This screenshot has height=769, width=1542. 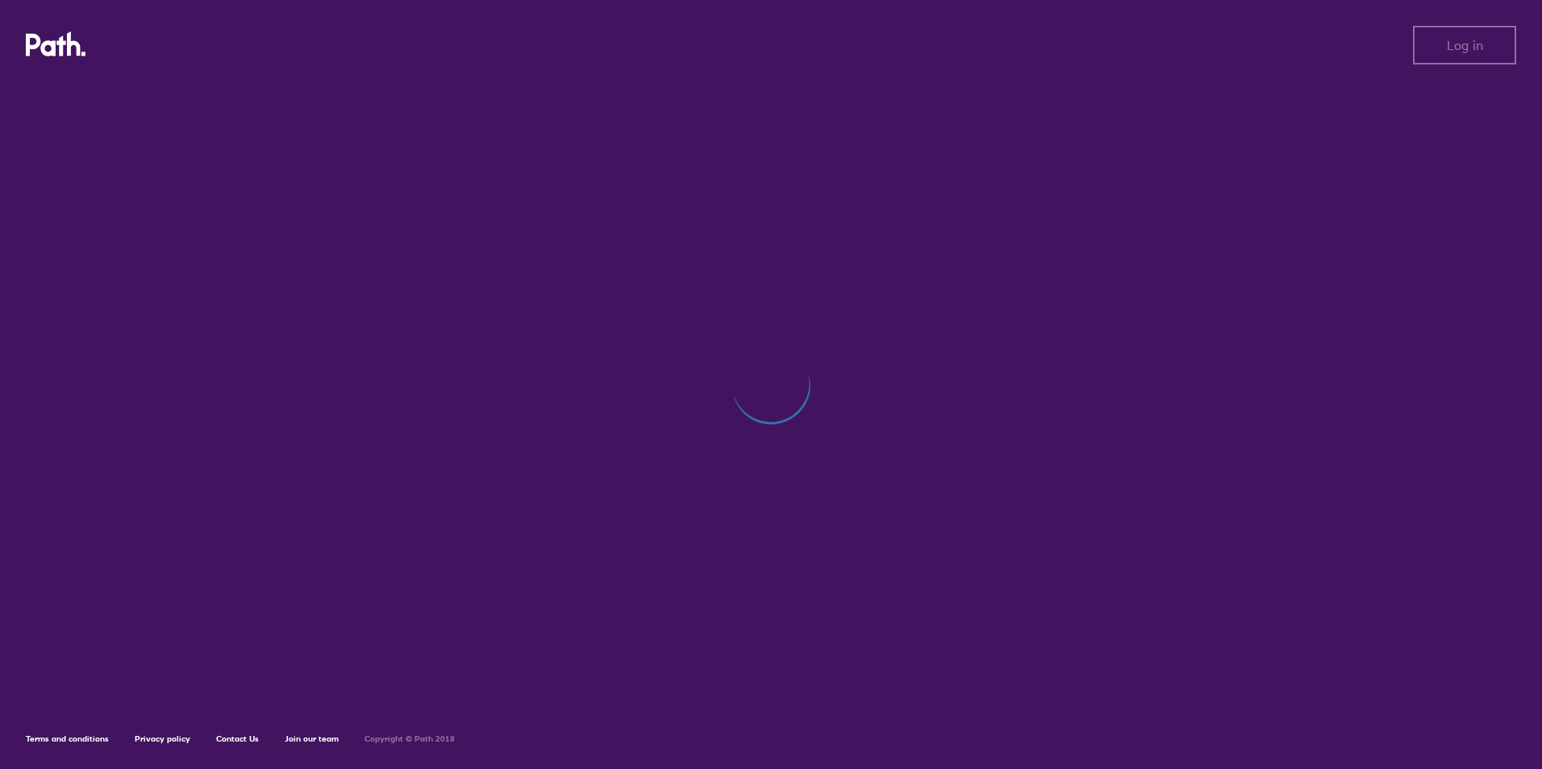 What do you see at coordinates (162, 739) in the screenshot?
I see `a: Privacy policy` at bounding box center [162, 739].